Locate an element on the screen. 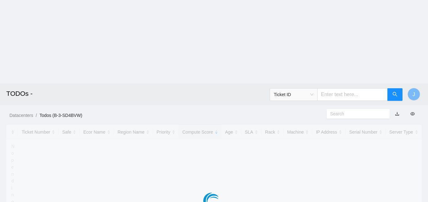  span: search is located at coordinates (395, 95).